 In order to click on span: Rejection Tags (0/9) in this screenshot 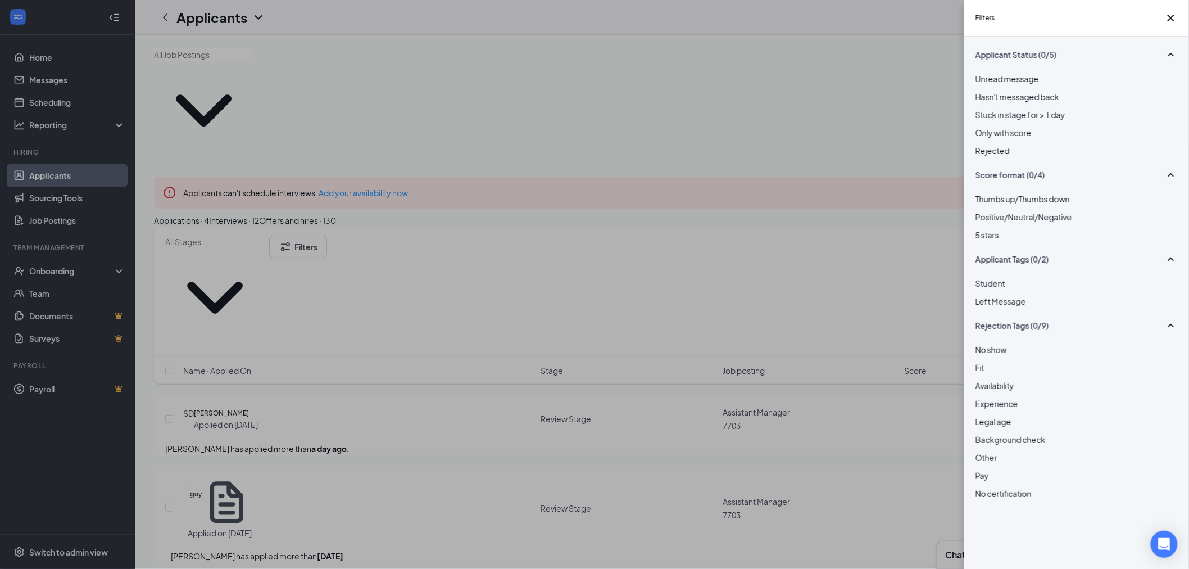, I will do `click(1012, 325)`.